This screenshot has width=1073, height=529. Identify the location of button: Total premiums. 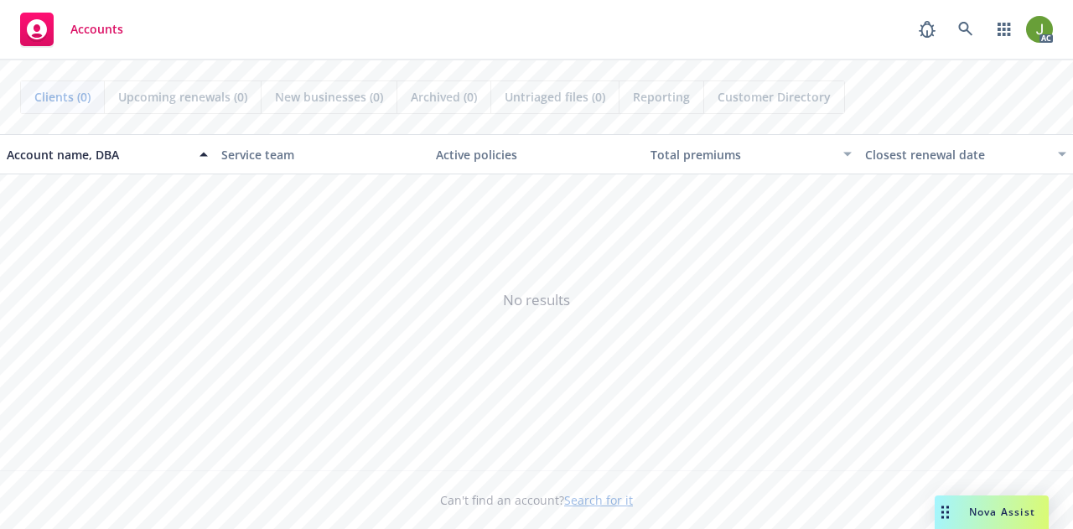
(751, 154).